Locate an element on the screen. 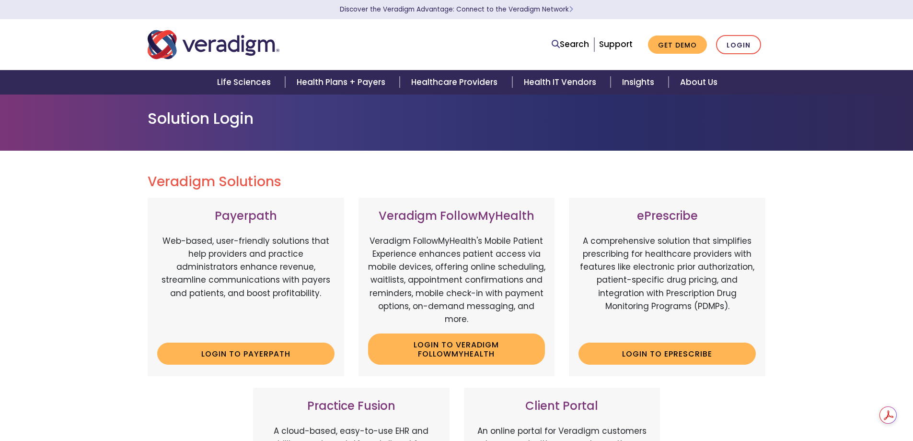  a: Veradigm logo is located at coordinates (213, 45).